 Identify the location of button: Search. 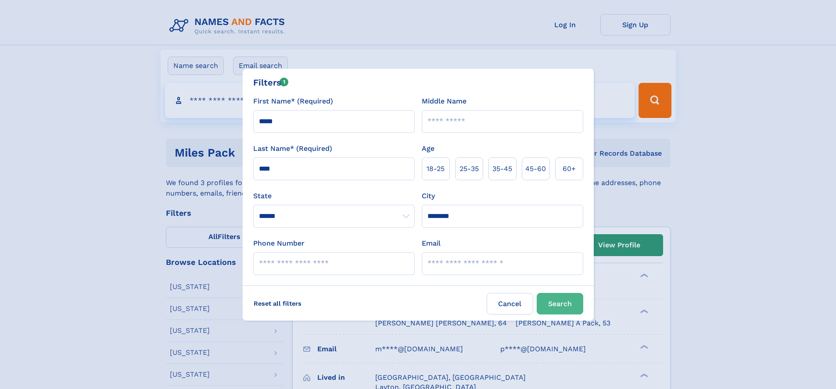
(560, 304).